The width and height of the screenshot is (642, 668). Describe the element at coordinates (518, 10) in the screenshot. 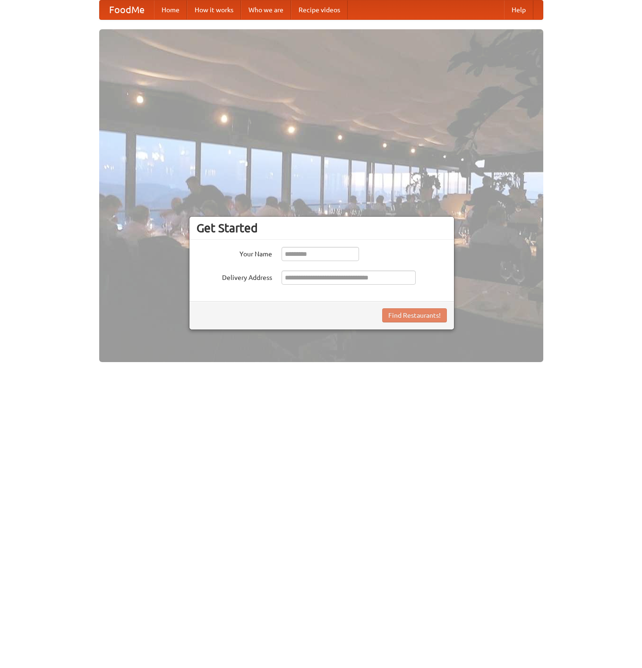

I see `a: Help` at that location.